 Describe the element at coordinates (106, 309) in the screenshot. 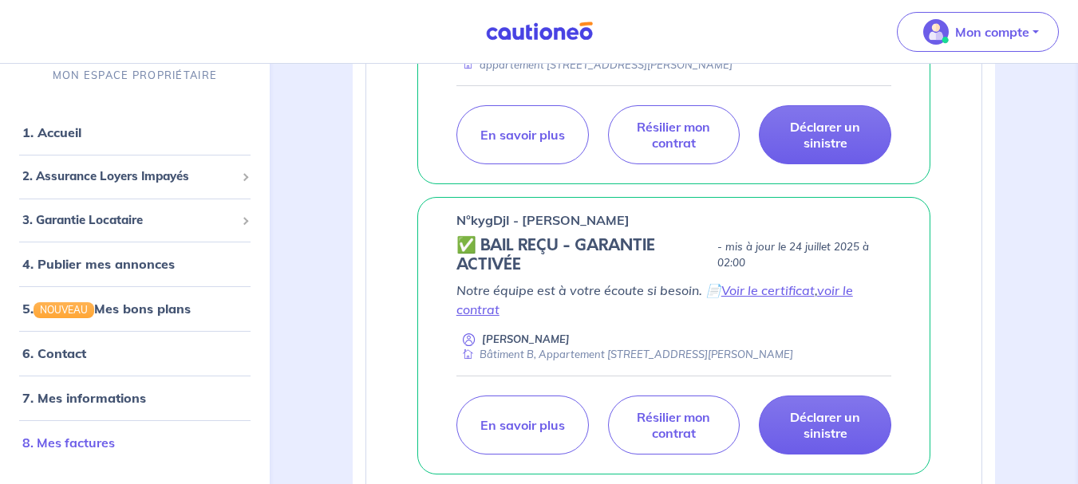

I see `a: 5.NOUVEAUMes bons plans` at that location.